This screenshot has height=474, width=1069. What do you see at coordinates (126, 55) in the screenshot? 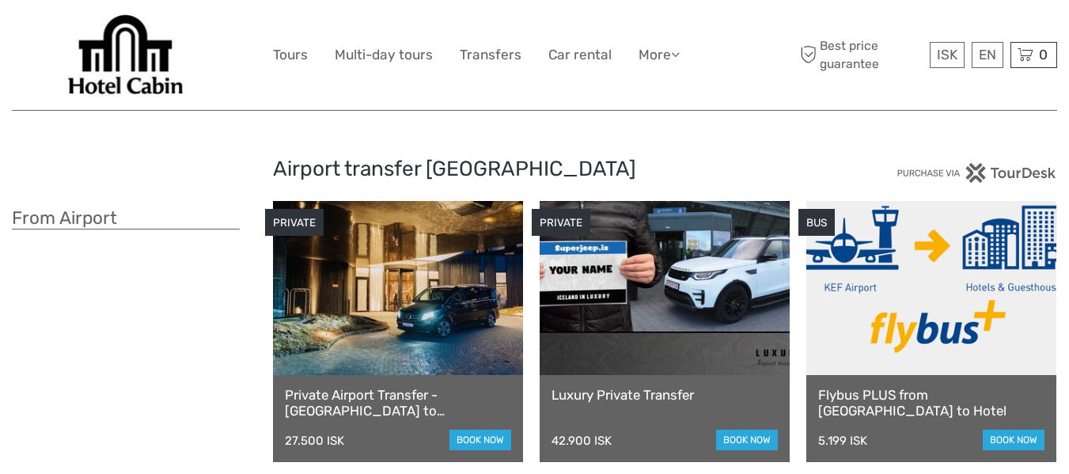
I see `img: Our services` at bounding box center [126, 55].